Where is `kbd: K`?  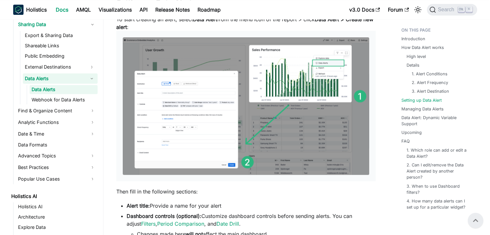 kbd: K is located at coordinates (469, 9).